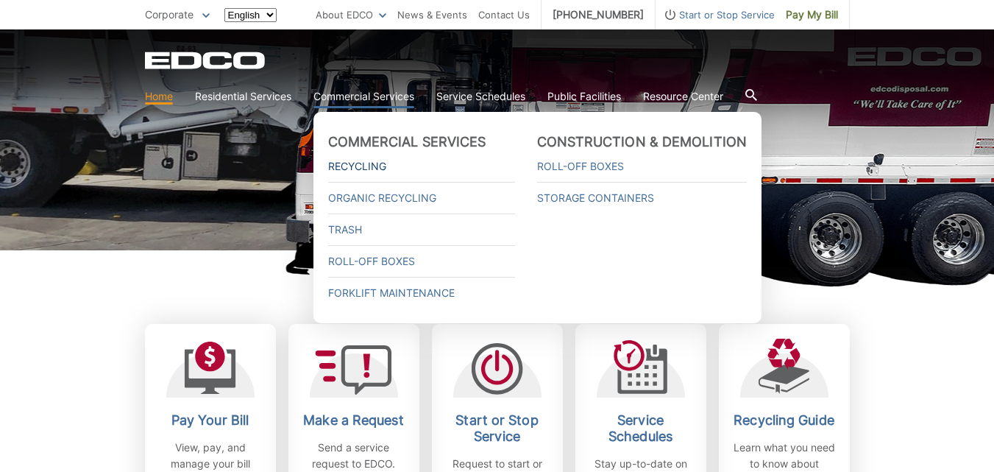  Describe the element at coordinates (250, 15) in the screenshot. I see `select: Select a language` at that location.